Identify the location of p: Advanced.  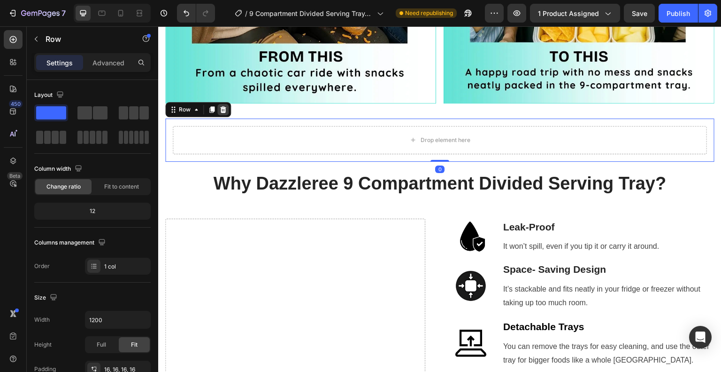
(109, 62).